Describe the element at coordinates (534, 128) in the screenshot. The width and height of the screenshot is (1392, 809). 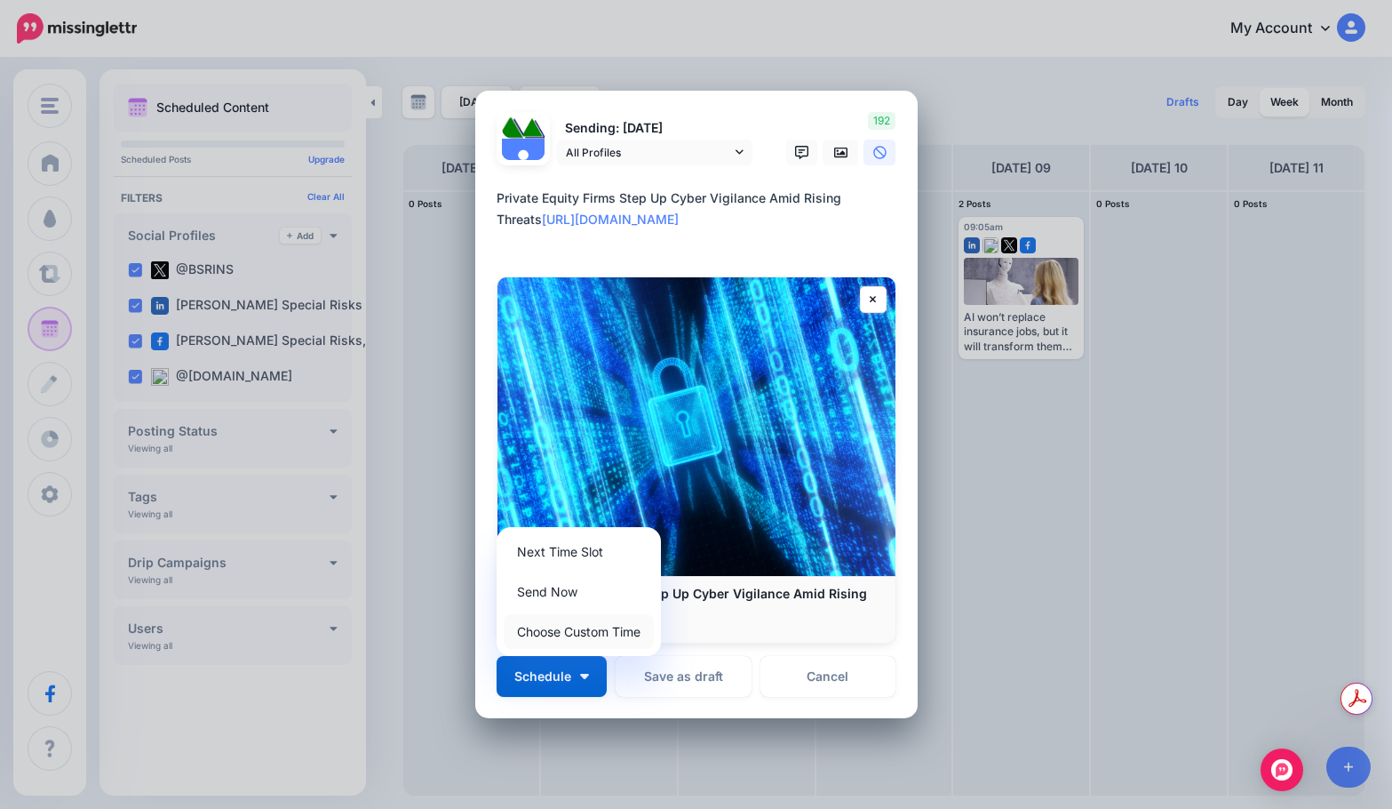
I see `img: 1Q3z5d12-75797.jpg` at that location.